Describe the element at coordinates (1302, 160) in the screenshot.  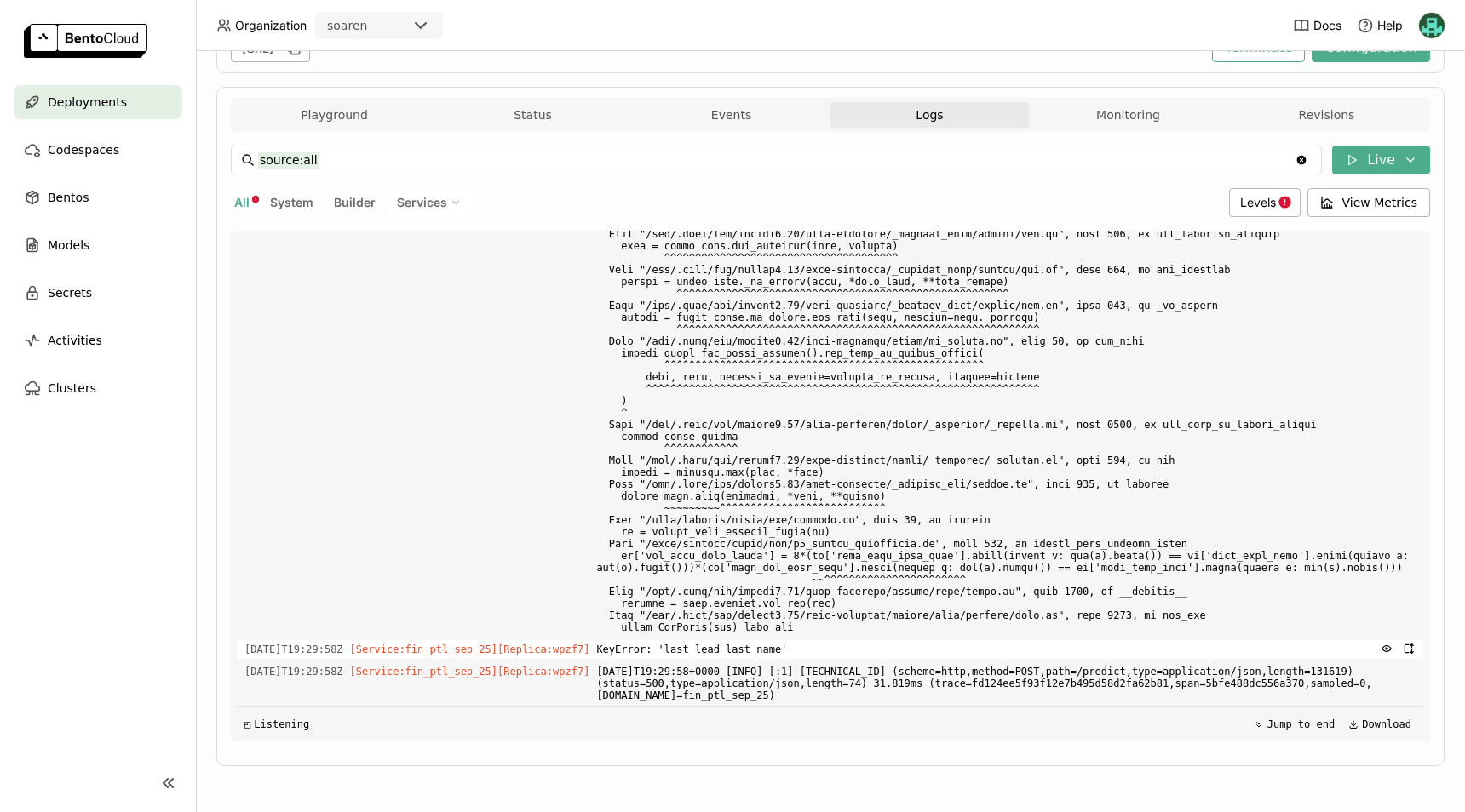
I see `svg: Clear value` at that location.